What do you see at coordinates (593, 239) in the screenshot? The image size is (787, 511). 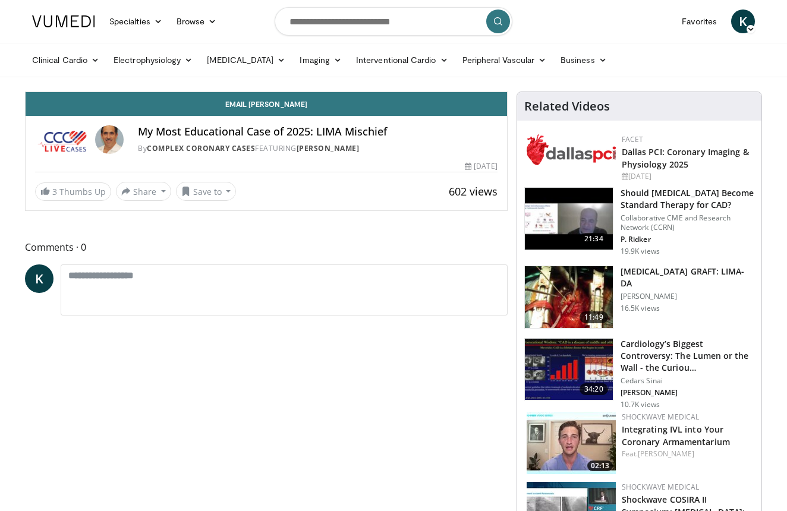 I see `span: 21:34` at bounding box center [593, 239].